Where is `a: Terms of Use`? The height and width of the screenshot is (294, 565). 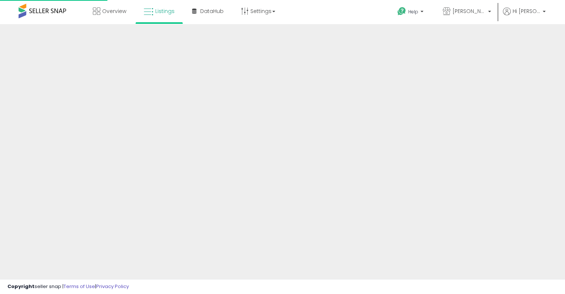
a: Terms of Use is located at coordinates (79, 286).